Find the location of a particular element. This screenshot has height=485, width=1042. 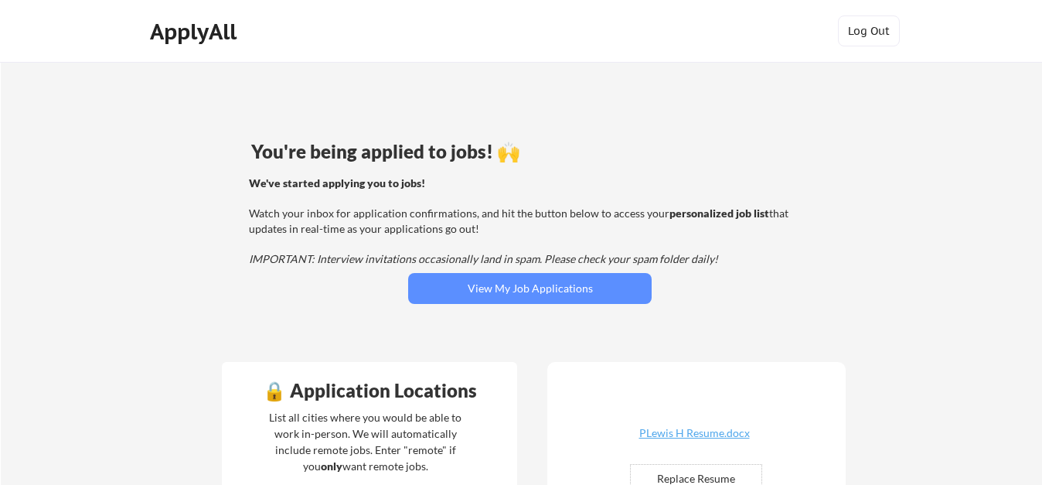

a: PLewis H Resume.docx is located at coordinates (694, 439).